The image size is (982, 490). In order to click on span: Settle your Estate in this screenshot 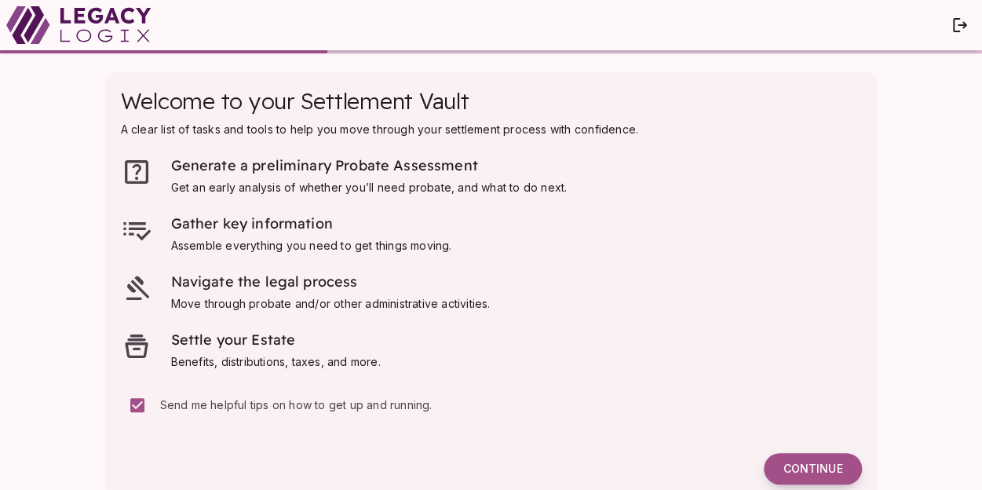, I will do `click(233, 339)`.